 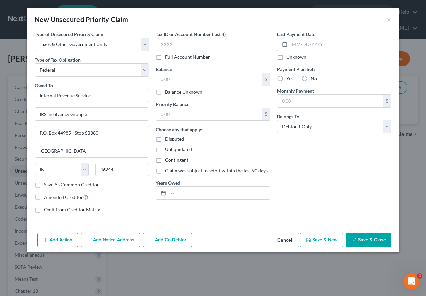 What do you see at coordinates (92, 114) in the screenshot?
I see `input: Enter address...` at bounding box center [92, 114].